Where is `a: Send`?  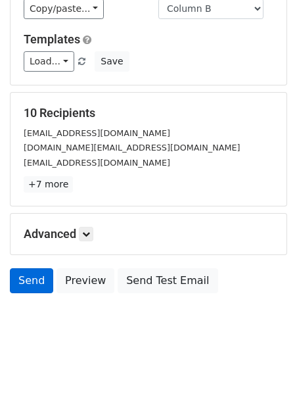
a: Send is located at coordinates (32, 280).